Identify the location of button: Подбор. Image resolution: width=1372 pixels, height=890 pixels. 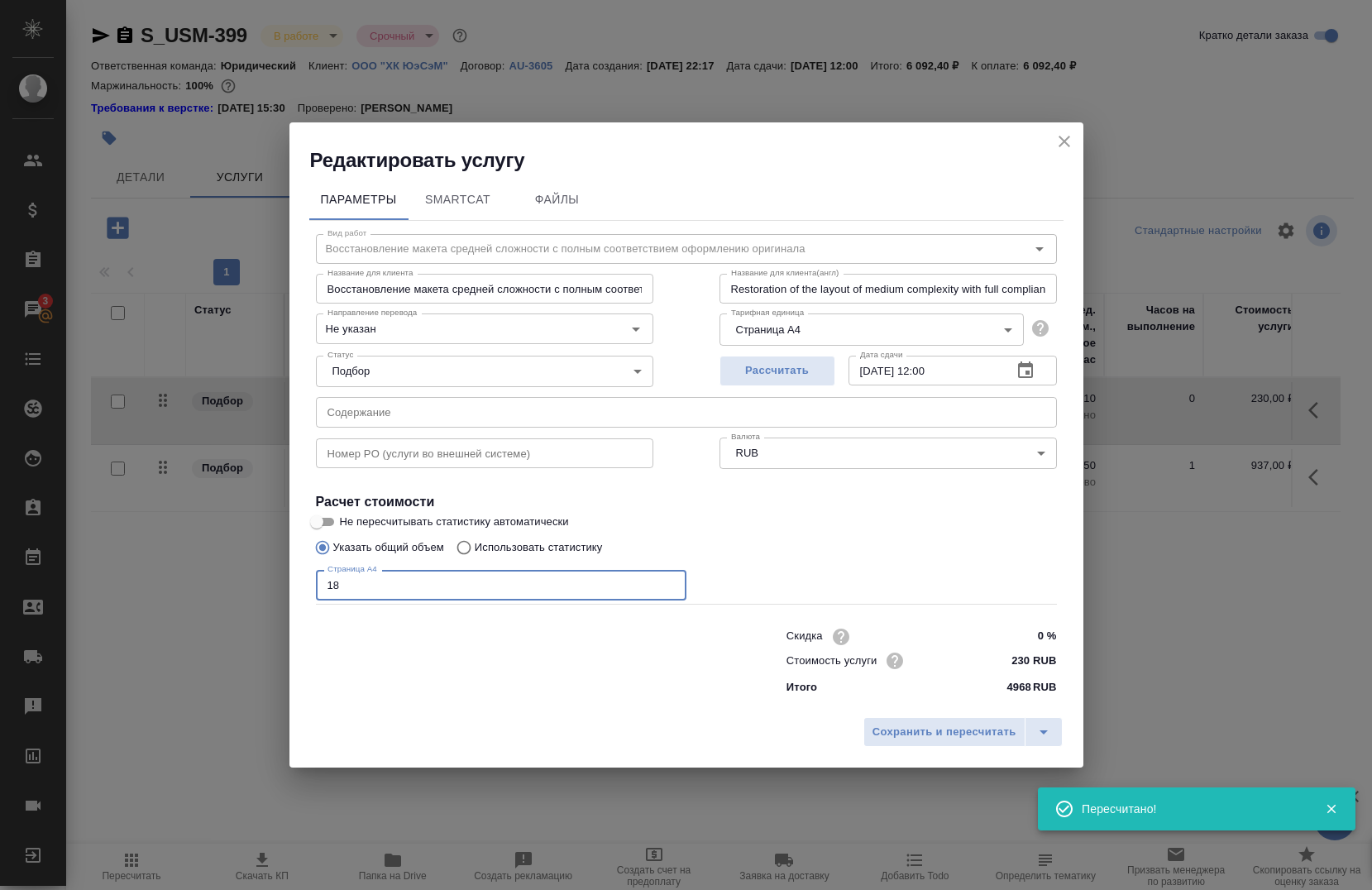
(351, 371).